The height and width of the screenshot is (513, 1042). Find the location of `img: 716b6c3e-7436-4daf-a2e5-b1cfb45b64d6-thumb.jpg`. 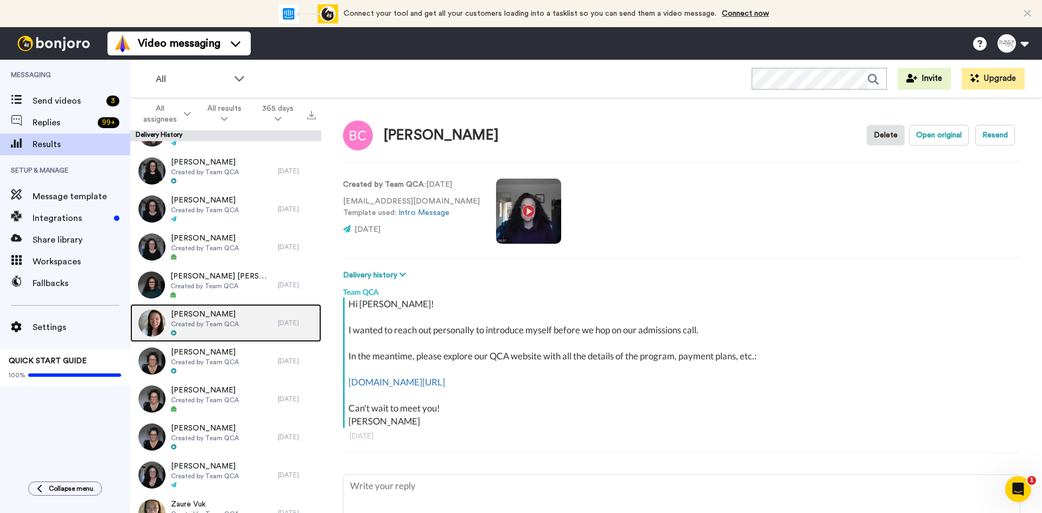

img: 716b6c3e-7436-4daf-a2e5-b1cfb45b64d6-thumb.jpg is located at coordinates (152, 475).